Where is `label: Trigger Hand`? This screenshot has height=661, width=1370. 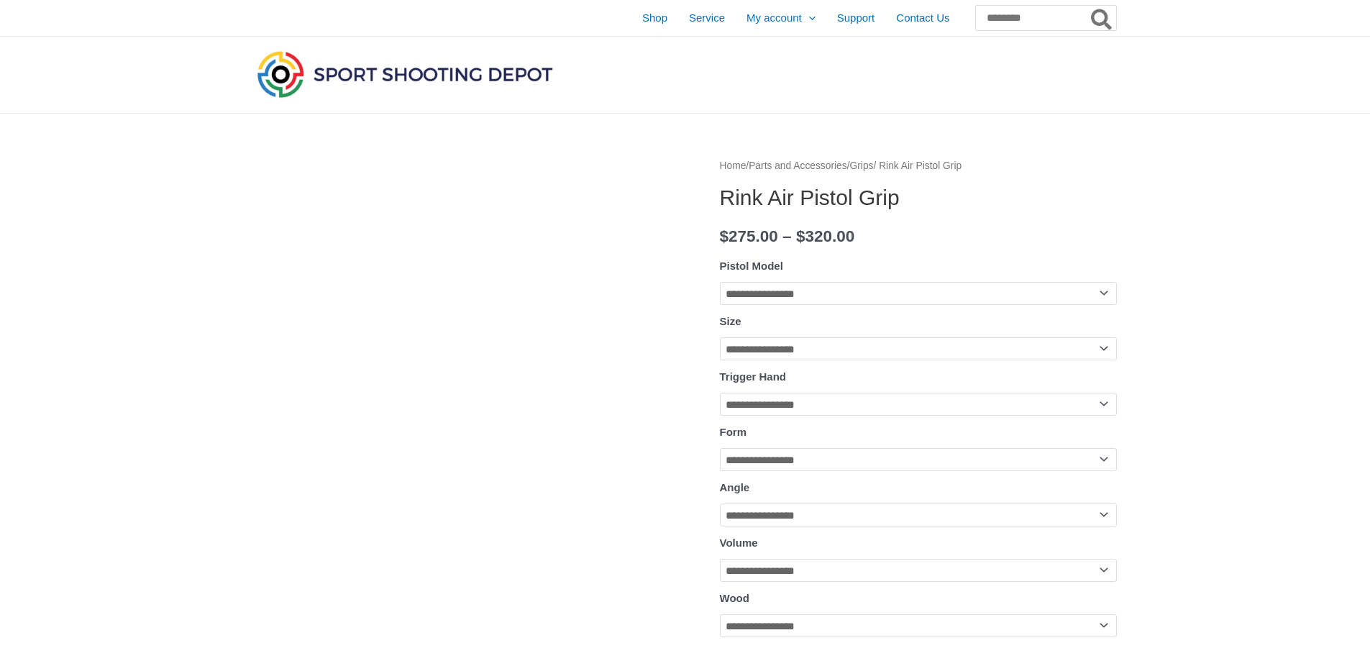
label: Trigger Hand is located at coordinates (753, 376).